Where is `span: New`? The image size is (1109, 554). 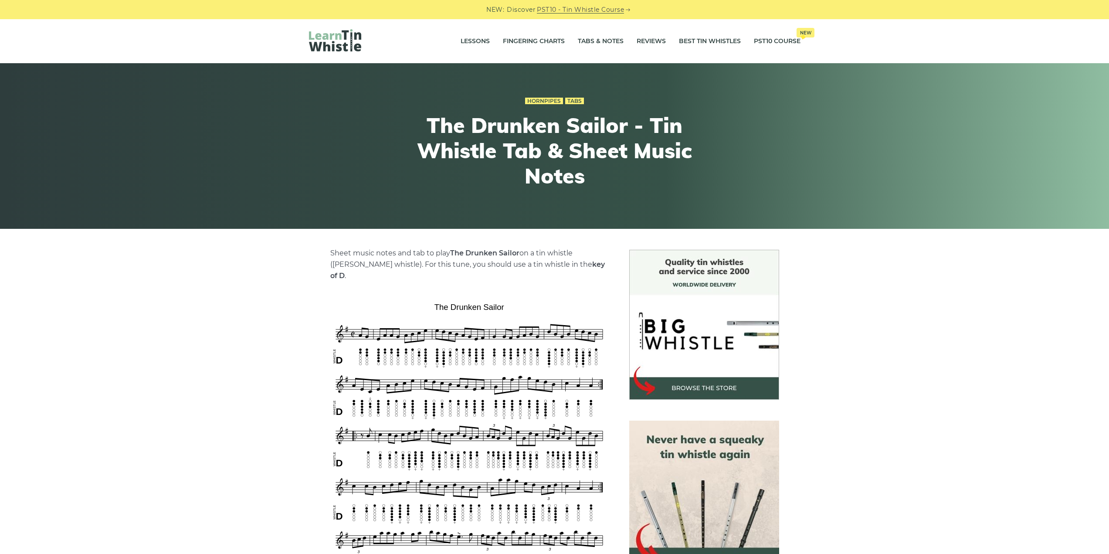 span: New is located at coordinates (805, 33).